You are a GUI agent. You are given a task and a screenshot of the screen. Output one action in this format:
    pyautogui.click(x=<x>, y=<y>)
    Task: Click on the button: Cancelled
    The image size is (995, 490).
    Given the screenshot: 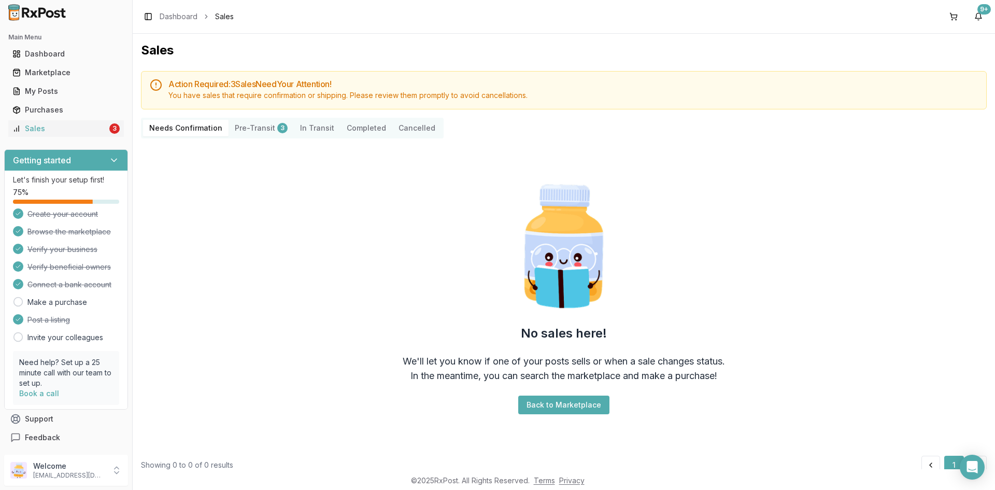 What is the action you would take?
    pyautogui.click(x=417, y=128)
    